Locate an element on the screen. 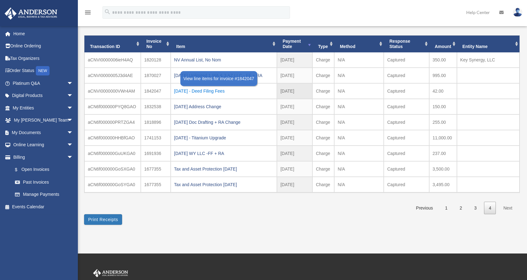 The height and width of the screenshot is (280, 527). img: User Pic is located at coordinates (518, 12).